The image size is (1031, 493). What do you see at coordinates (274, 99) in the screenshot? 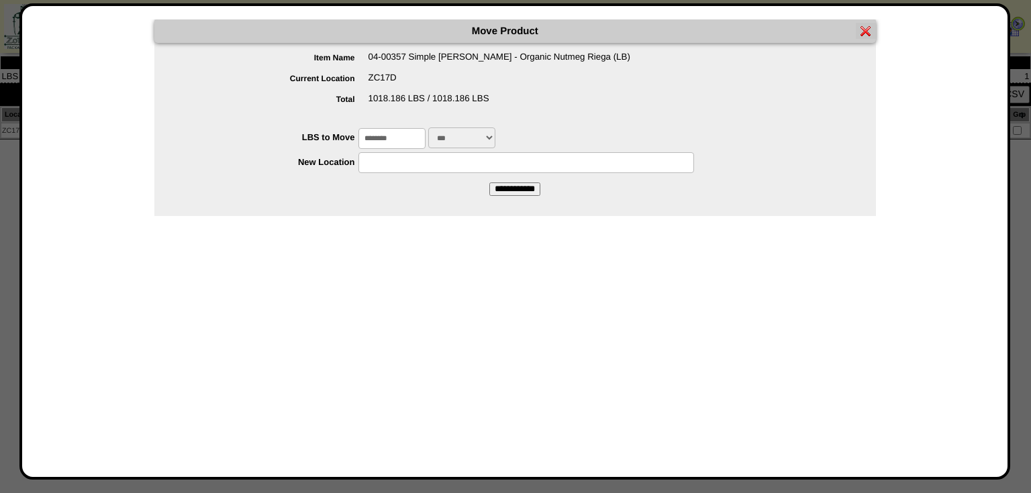
I see `label: Total` at bounding box center [274, 99].